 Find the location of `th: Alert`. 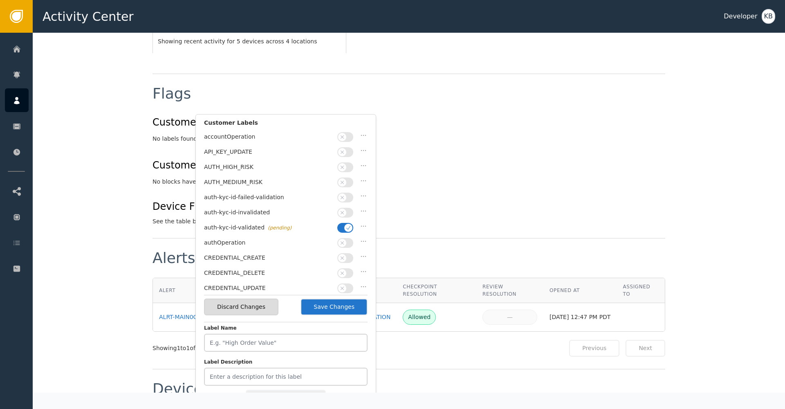

th: Alert is located at coordinates (191, 290).